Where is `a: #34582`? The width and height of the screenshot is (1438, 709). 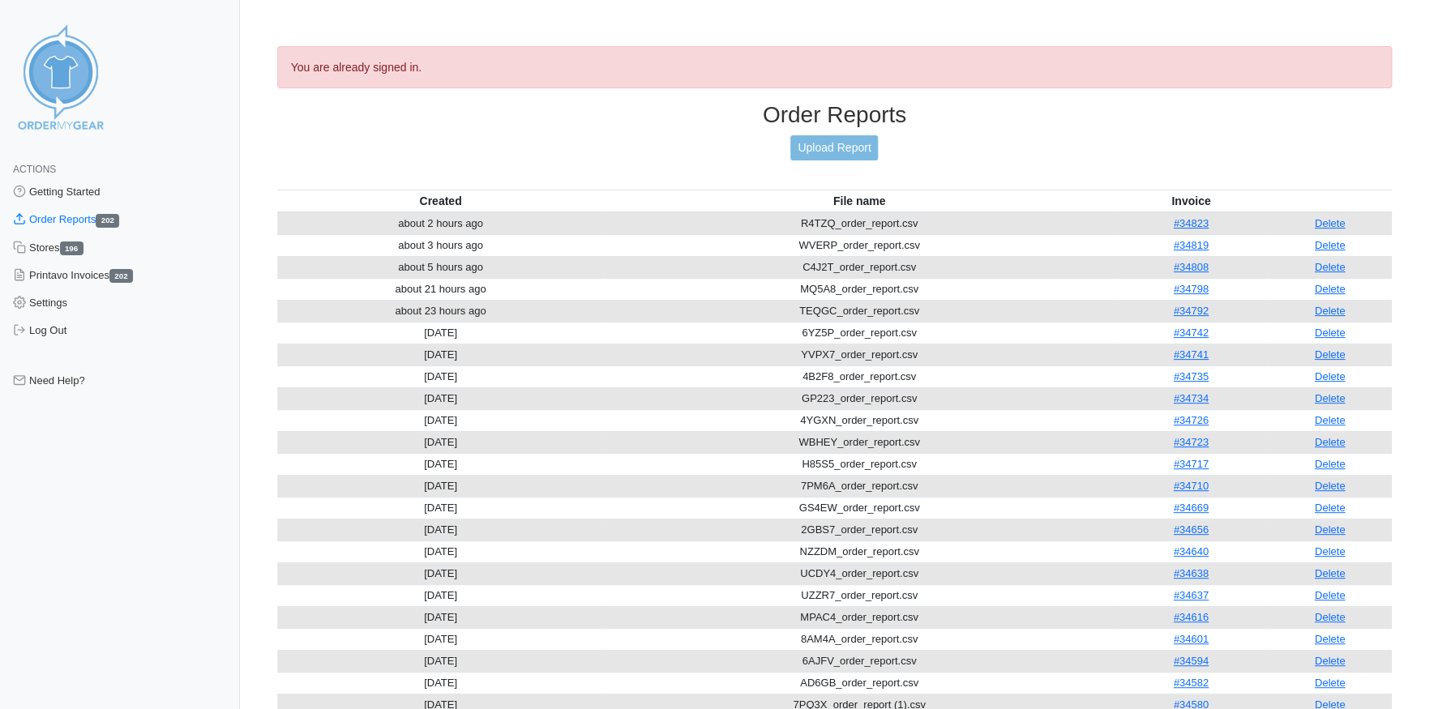
a: #34582 is located at coordinates (1190, 682).